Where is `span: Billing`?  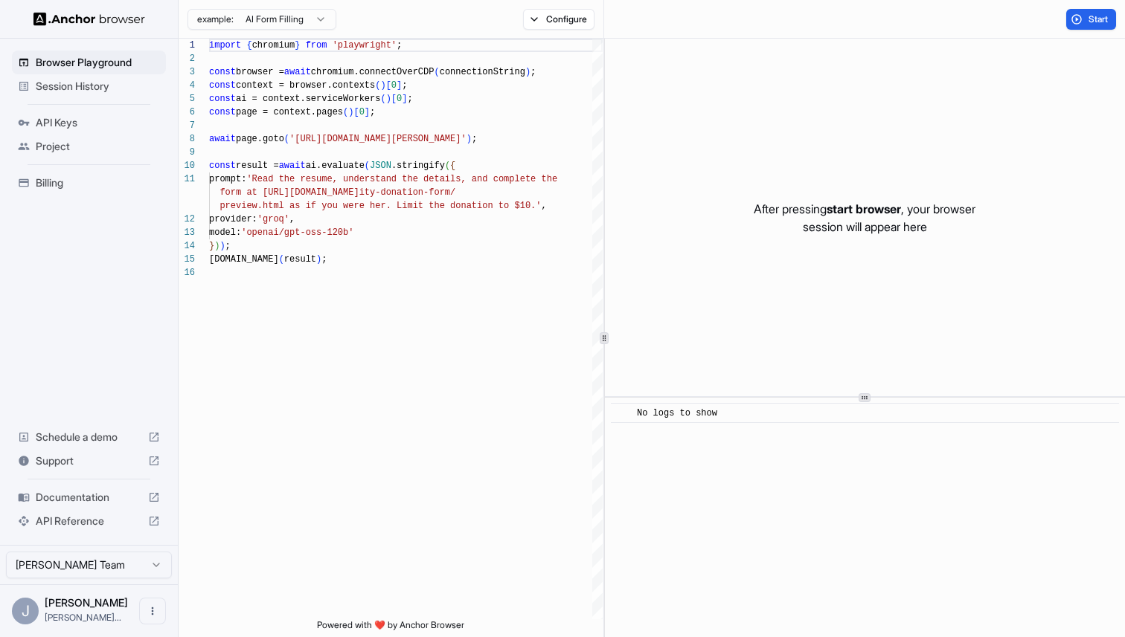
span: Billing is located at coordinates (97, 183).